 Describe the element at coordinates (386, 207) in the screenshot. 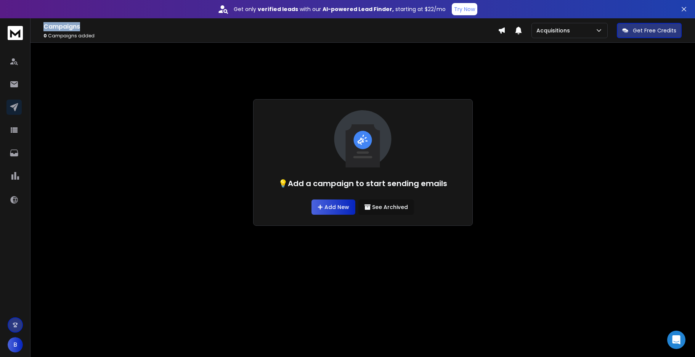

I see `button: See Archived` at that location.